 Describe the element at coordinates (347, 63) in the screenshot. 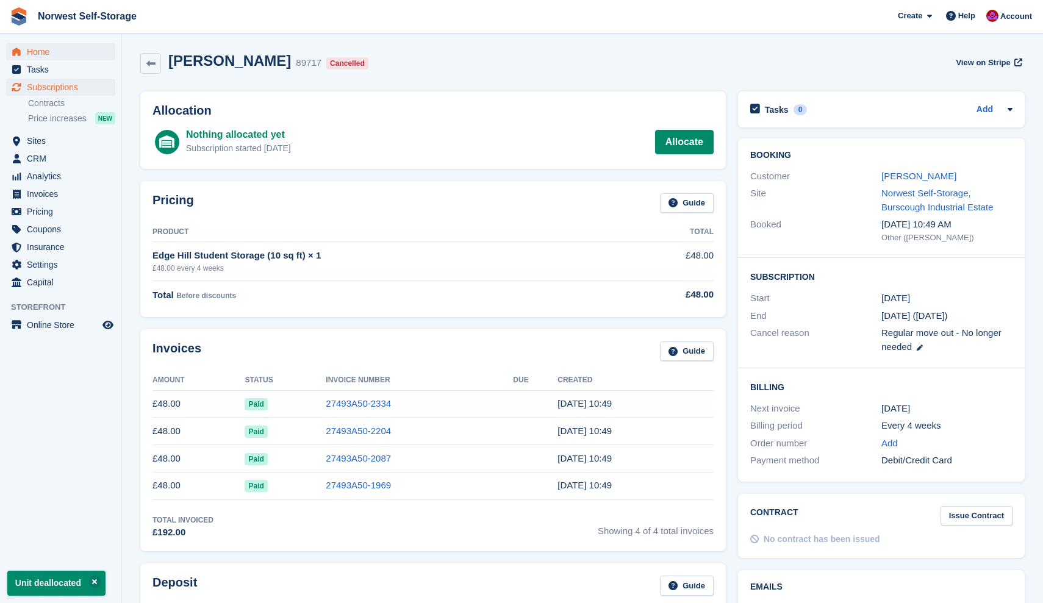

I see `div: Cancelled` at that location.